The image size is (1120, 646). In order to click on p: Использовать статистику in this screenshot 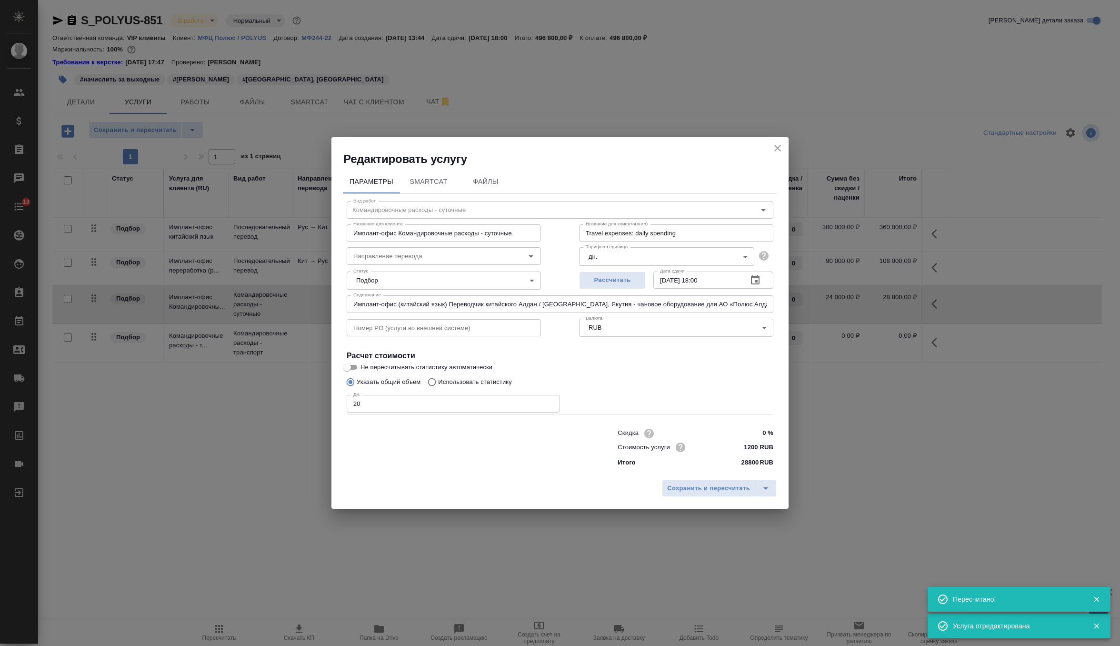, I will do `click(475, 382)`.